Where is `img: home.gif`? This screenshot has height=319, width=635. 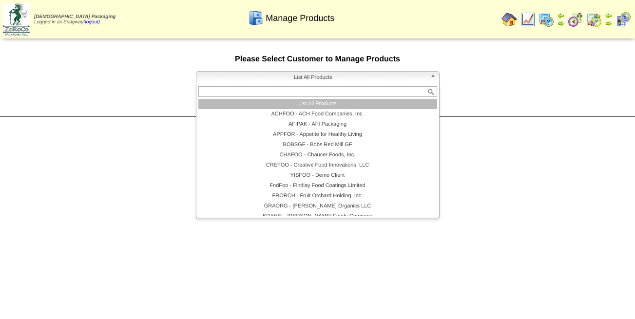 img: home.gif is located at coordinates (510, 20).